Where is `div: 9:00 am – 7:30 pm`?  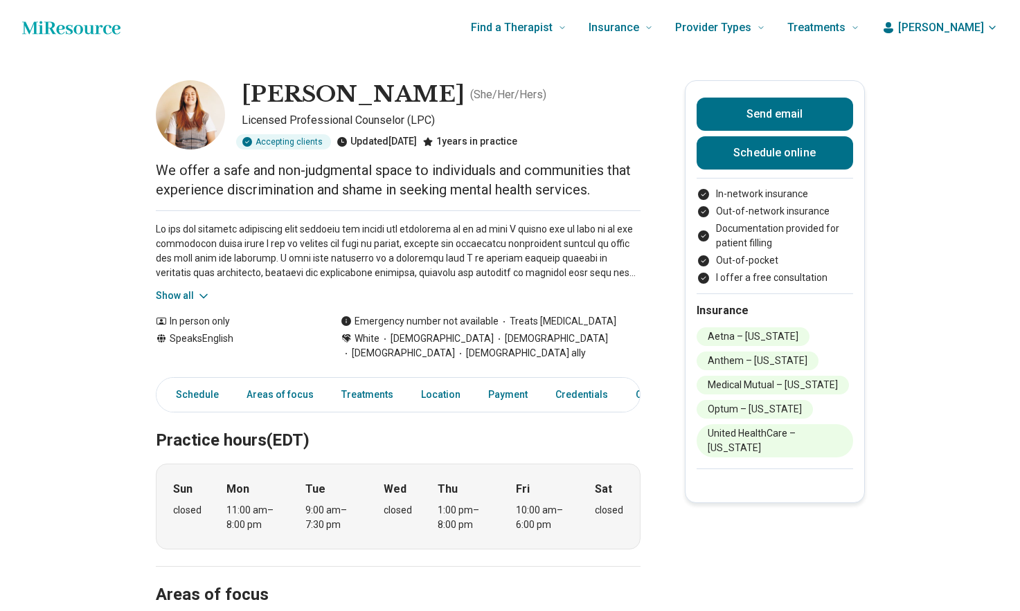 div: 9:00 am – 7:30 pm is located at coordinates (332, 518).